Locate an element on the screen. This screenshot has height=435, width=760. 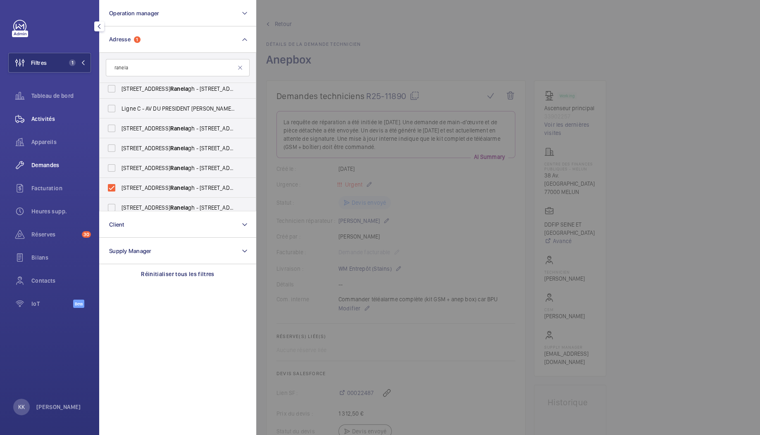
span: Facturation is located at coordinates (61, 188).